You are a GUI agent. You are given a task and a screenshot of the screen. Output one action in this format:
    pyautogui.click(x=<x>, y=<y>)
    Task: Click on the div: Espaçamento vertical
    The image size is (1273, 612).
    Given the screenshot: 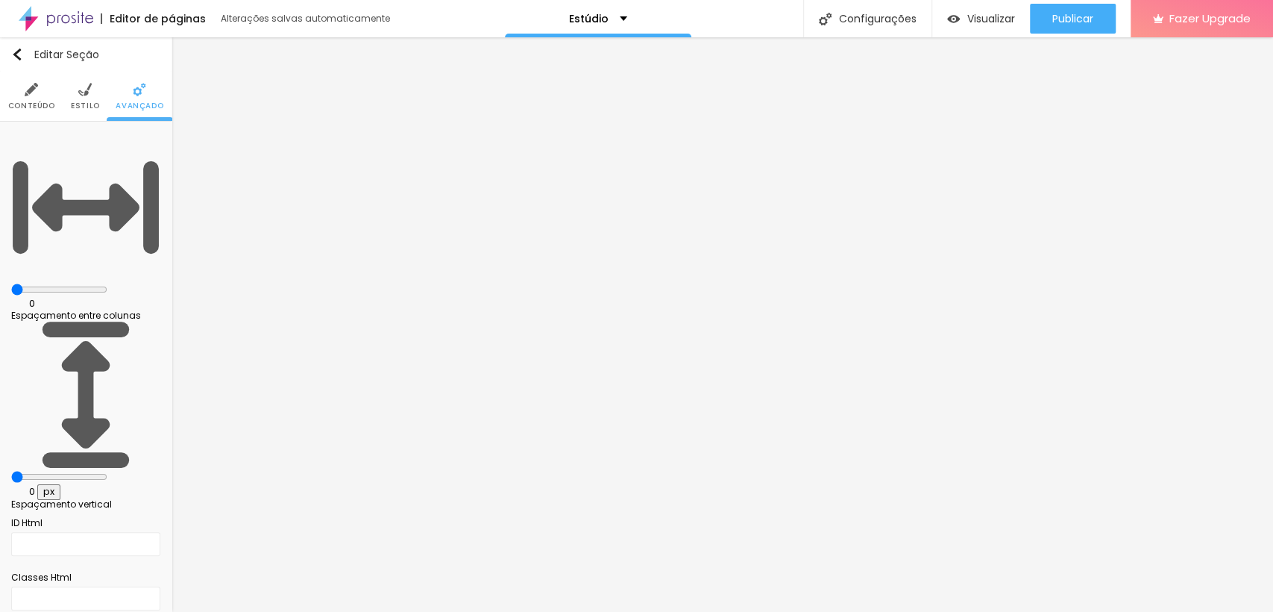 What is the action you would take?
    pyautogui.click(x=86, y=504)
    